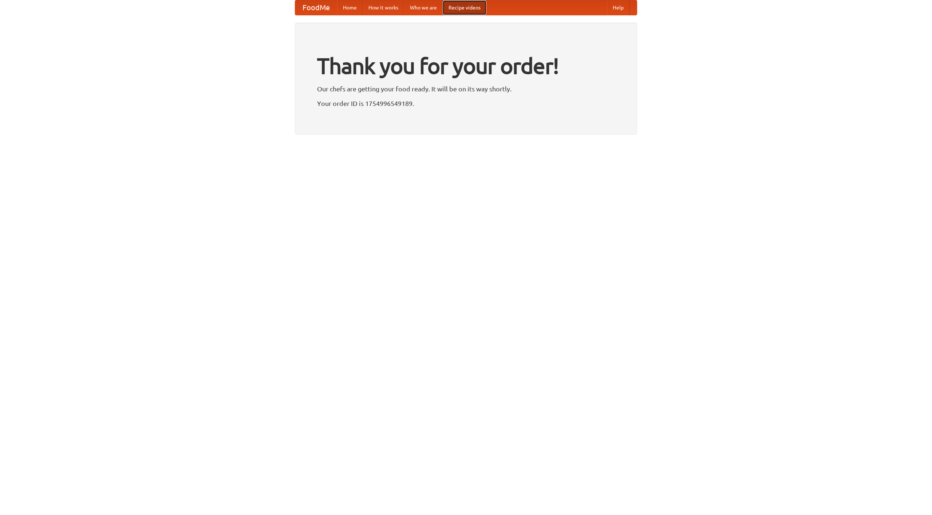 The height and width of the screenshot is (515, 932). What do you see at coordinates (350, 8) in the screenshot?
I see `a: Home` at bounding box center [350, 8].